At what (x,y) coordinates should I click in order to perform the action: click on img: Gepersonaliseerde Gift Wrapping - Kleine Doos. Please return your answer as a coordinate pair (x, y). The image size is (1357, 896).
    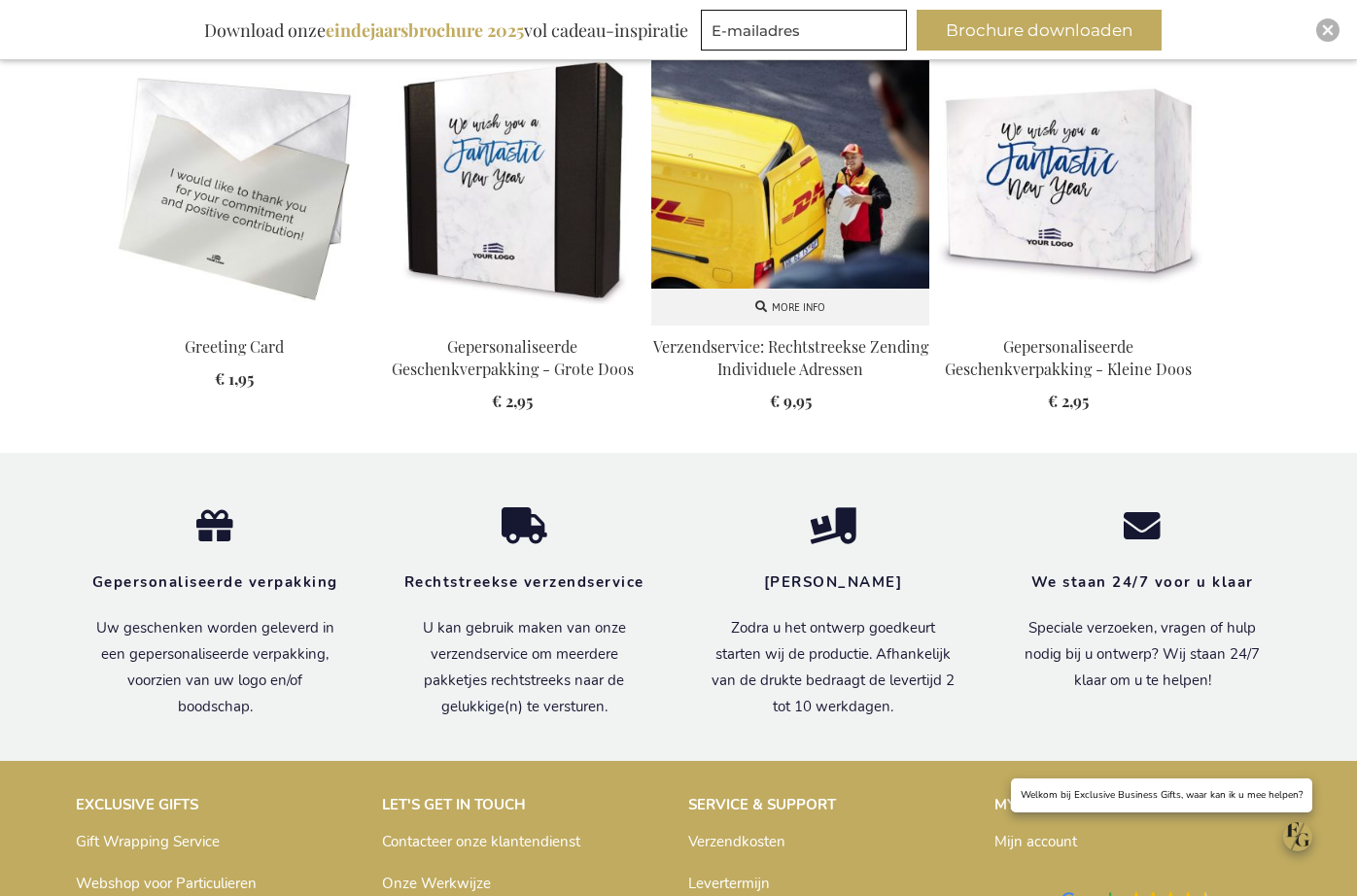
    Looking at the image, I should click on (1069, 183).